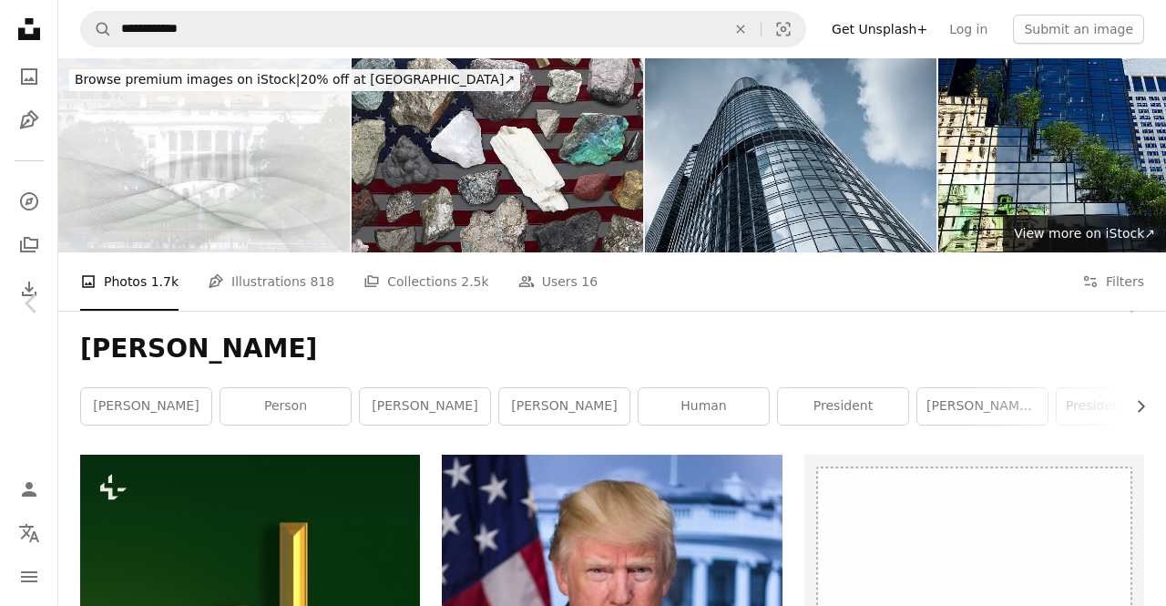 The width and height of the screenshot is (1166, 606). Describe the element at coordinates (204, 155) in the screenshot. I see `img: Right Wing Politics & President Donald Trump` at that location.